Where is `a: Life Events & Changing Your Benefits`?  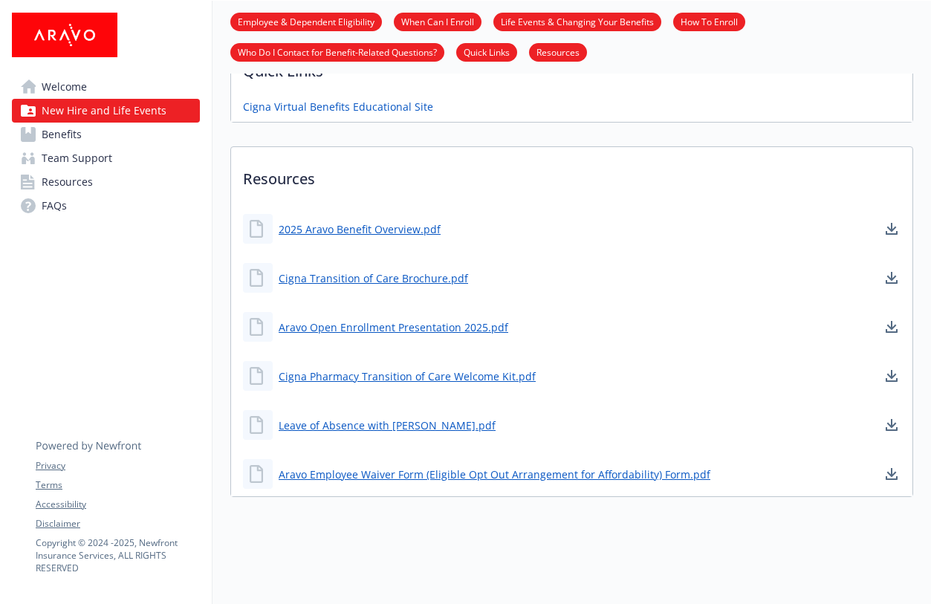
a: Life Events & Changing Your Benefits is located at coordinates (577, 21).